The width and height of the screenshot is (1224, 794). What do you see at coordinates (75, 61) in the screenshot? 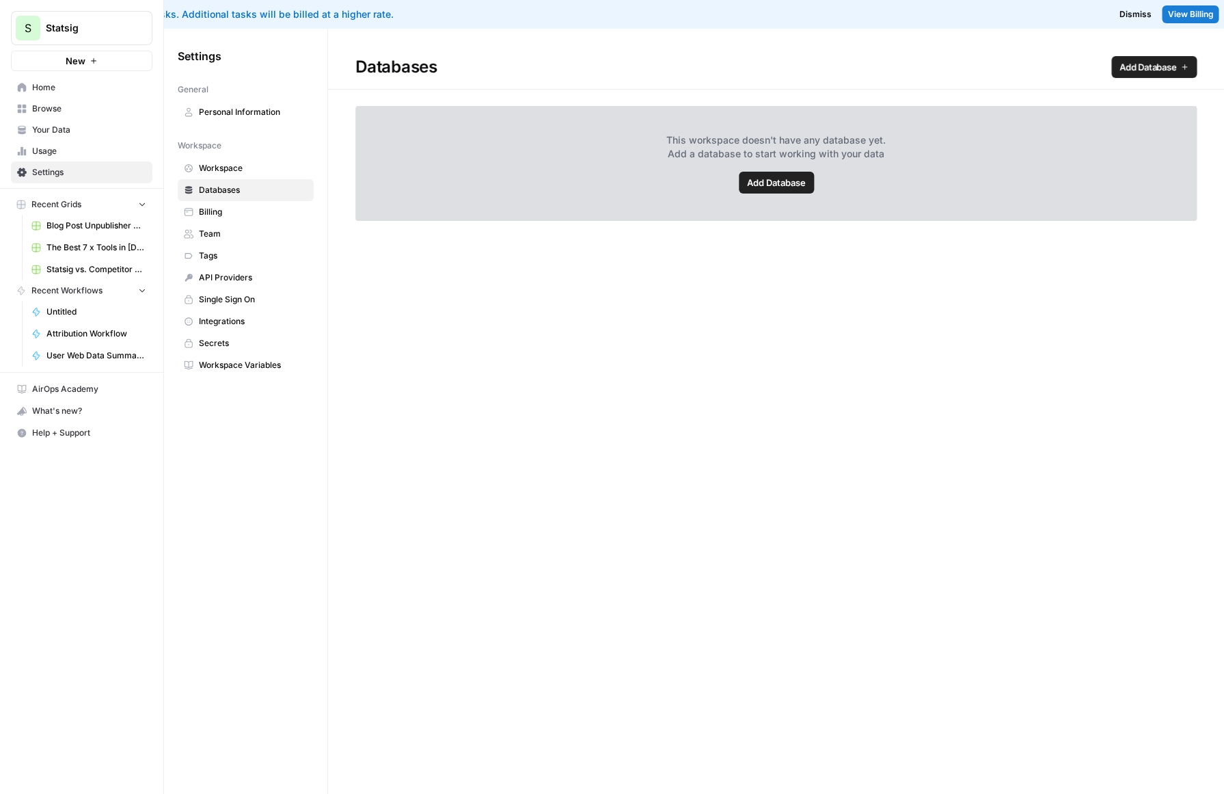
I see `span: New` at bounding box center [75, 61].